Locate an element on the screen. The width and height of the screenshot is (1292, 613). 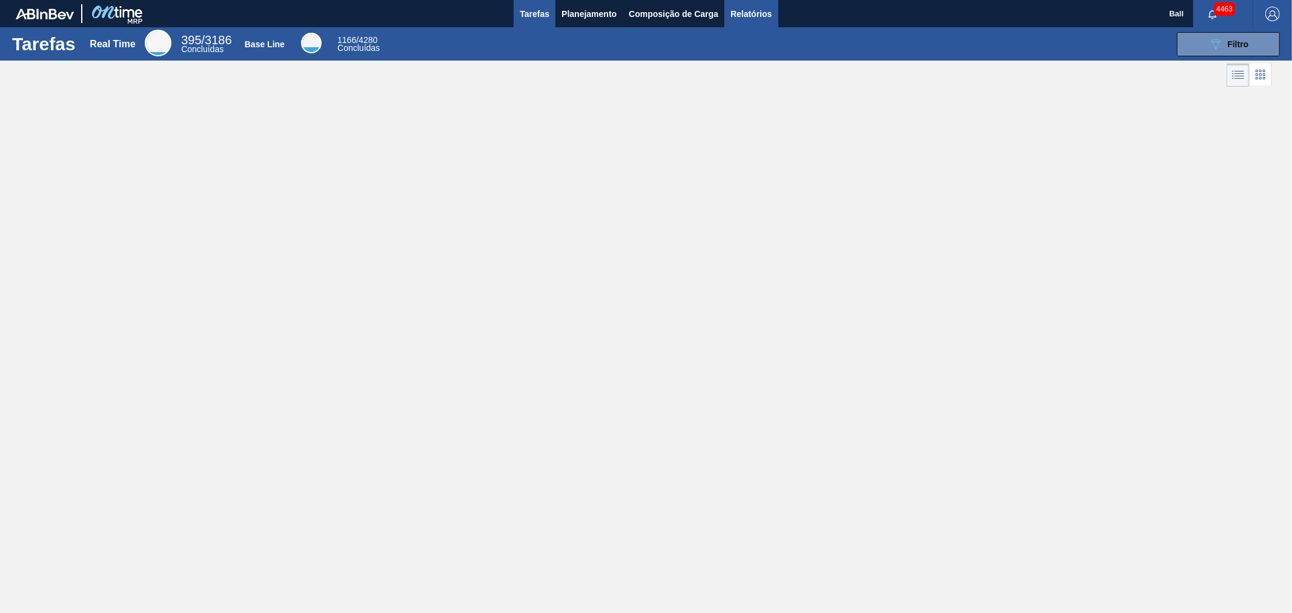
span: 1166 is located at coordinates (347, 40).